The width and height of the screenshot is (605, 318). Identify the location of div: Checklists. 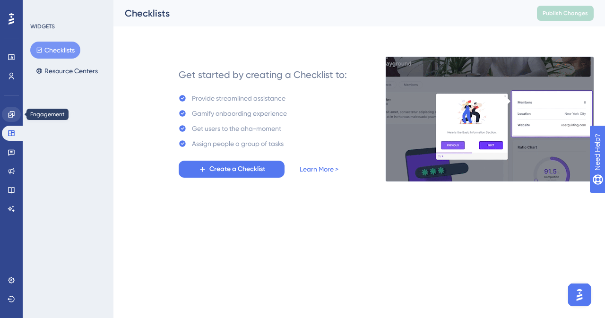
(319, 13).